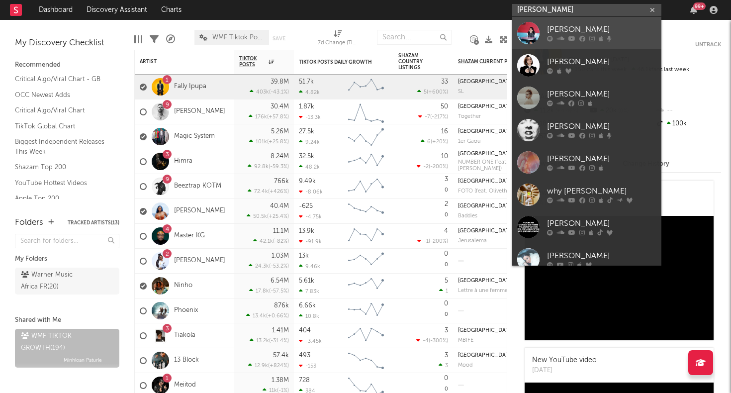 The width and height of the screenshot is (731, 393). Describe the element at coordinates (487, 62) in the screenshot. I see `span: Shazam Current Peak` at that location.